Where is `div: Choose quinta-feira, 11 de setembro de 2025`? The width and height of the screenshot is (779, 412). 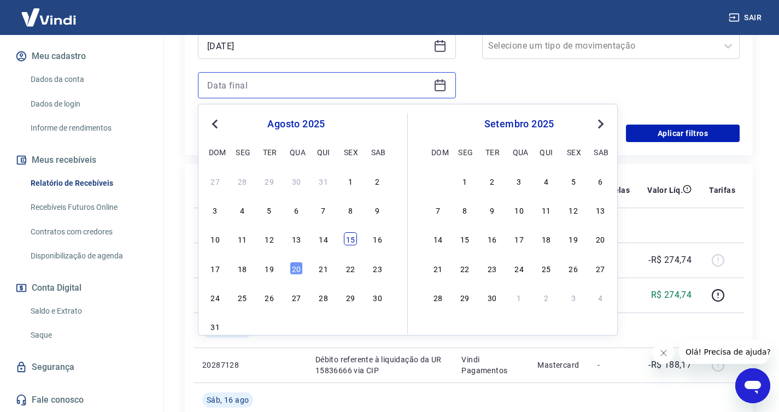
div: Choose quinta-feira, 11 de setembro de 2025 is located at coordinates (546, 210).